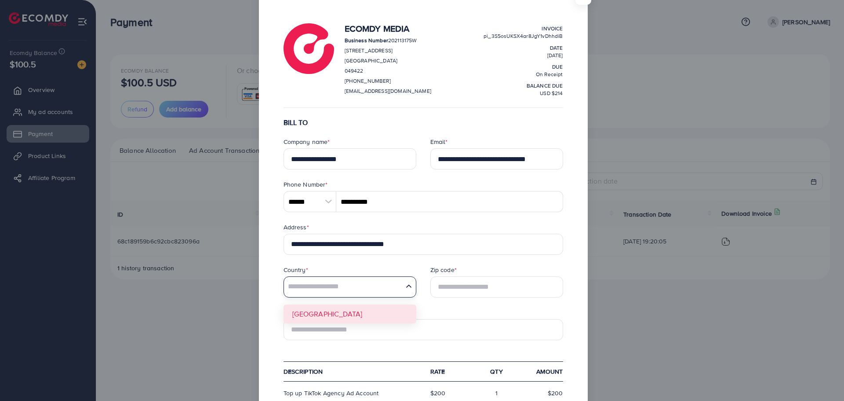  I want to click on label: Email, so click(439, 142).